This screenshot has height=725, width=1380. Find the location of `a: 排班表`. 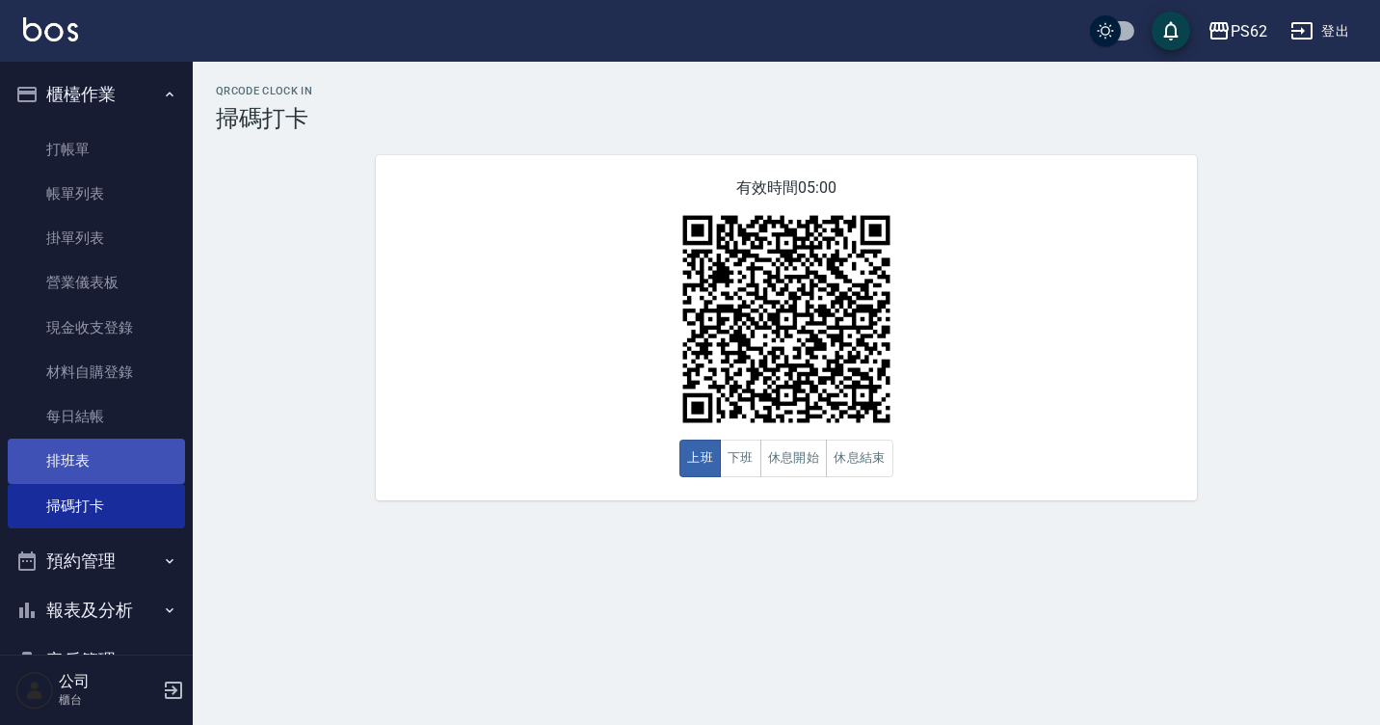

a: 排班表 is located at coordinates (96, 461).